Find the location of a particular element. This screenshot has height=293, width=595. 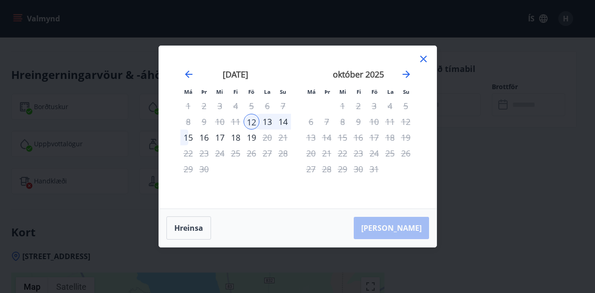

td: Not available. sunnudagur, 26. október 2025 is located at coordinates (406, 153).